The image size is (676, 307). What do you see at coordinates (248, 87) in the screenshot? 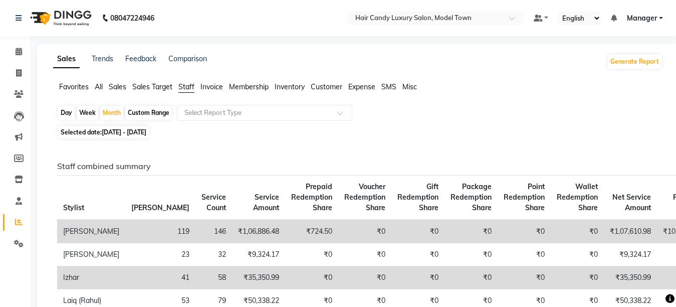
I see `span: Membership` at bounding box center [248, 87].